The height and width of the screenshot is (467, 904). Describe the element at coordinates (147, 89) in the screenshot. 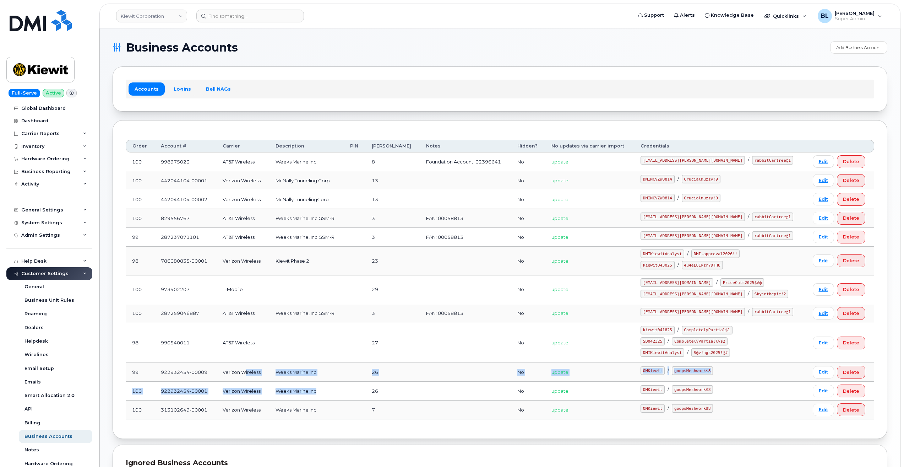

I see `a: Accounts` at that location.